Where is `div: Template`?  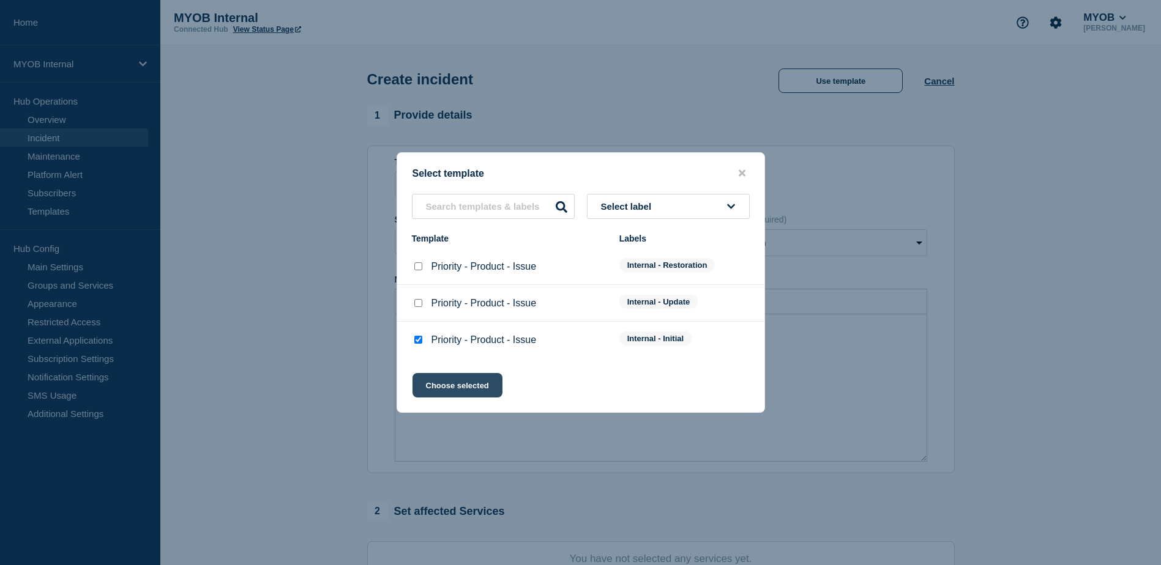 div: Template is located at coordinates (509, 239).